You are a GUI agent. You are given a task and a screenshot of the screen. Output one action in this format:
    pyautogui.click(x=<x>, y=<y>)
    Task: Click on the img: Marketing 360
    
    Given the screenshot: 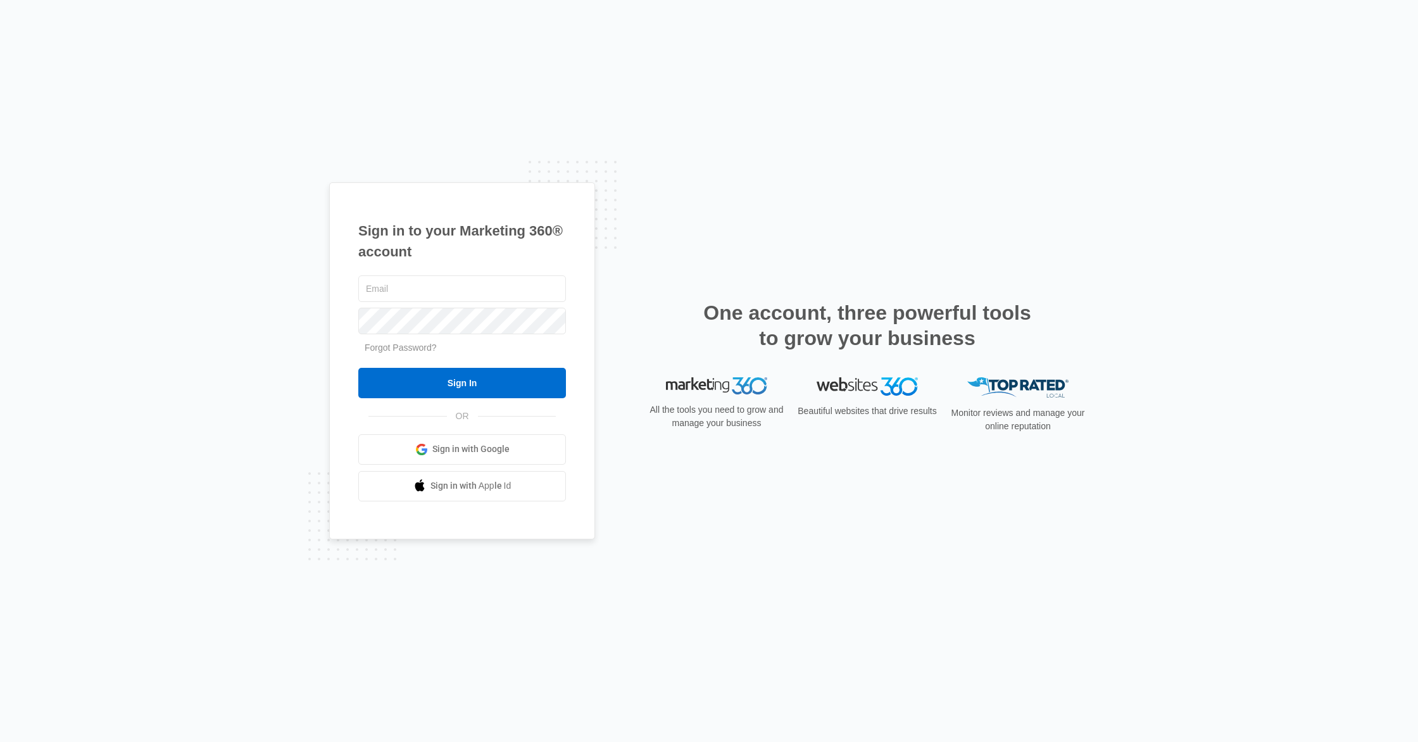 What is the action you would take?
    pyautogui.click(x=717, y=386)
    